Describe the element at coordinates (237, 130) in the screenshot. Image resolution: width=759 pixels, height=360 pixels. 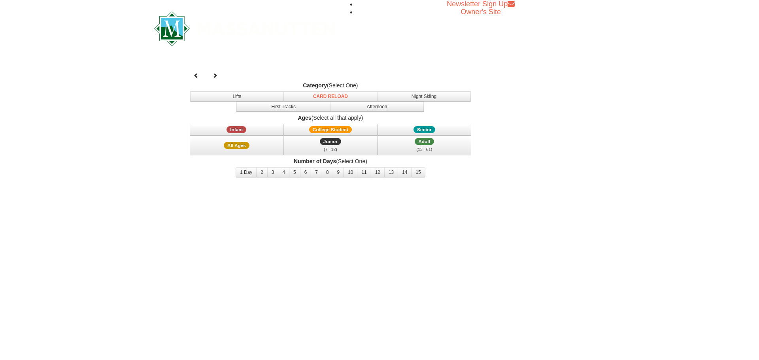
I see `button: Infant` at that location.